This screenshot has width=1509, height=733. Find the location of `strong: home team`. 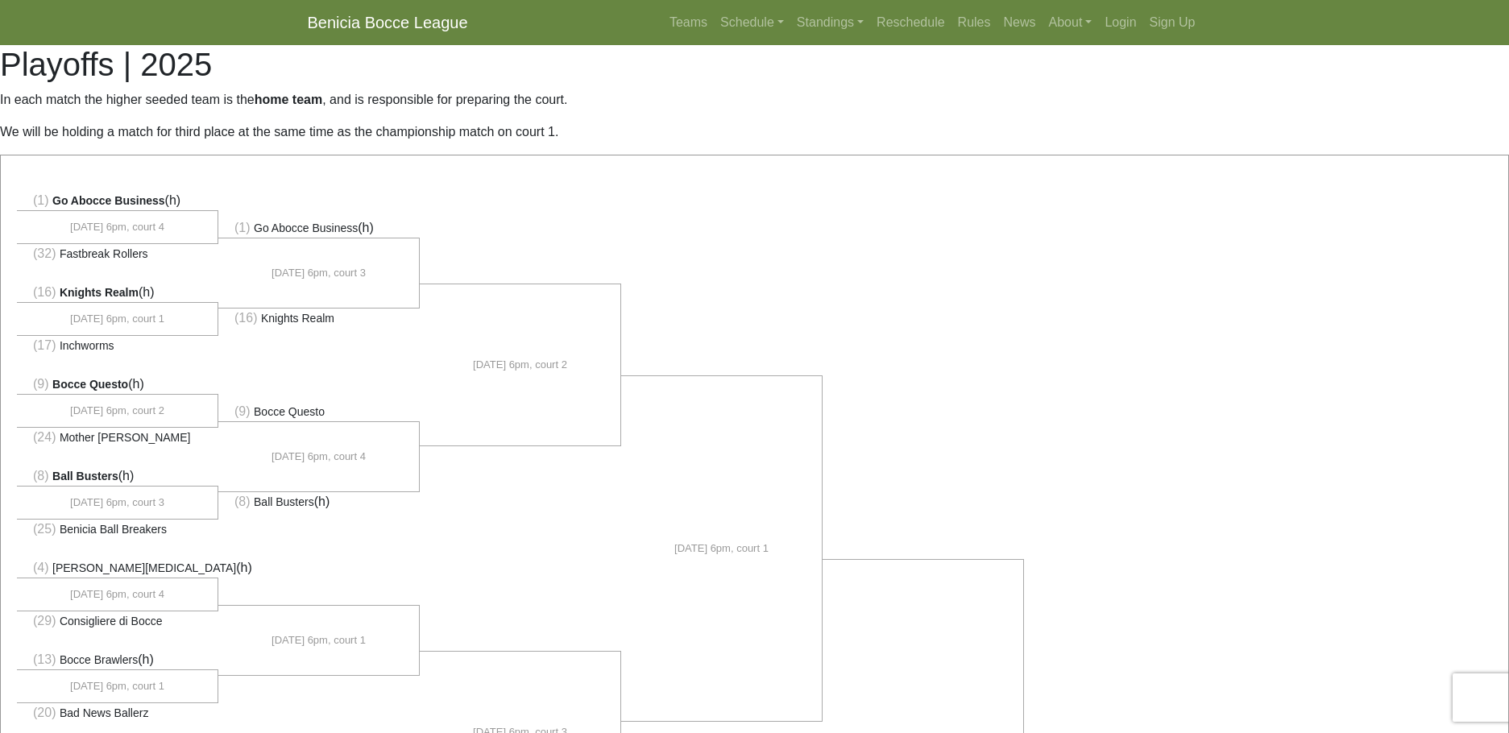

strong: home team is located at coordinates (288, 99).